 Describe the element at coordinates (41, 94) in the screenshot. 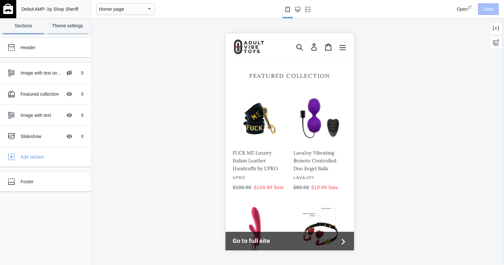

I see `div: Featured collection` at that location.